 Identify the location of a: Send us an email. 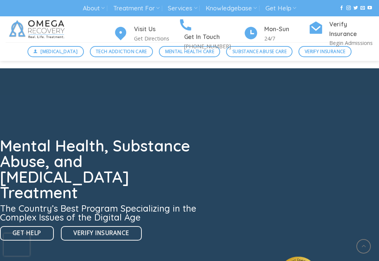
(363, 8).